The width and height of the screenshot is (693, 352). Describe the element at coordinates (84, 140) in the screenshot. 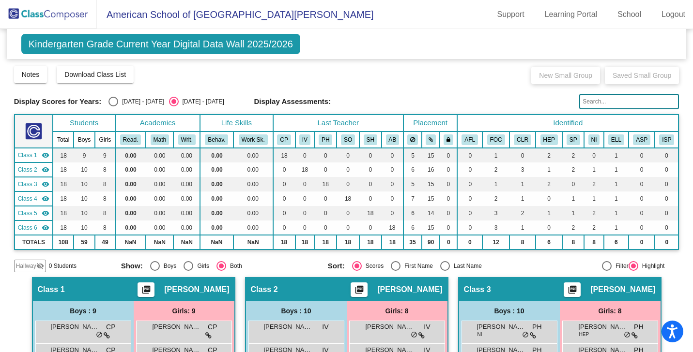

I see `th: Boys` at that location.